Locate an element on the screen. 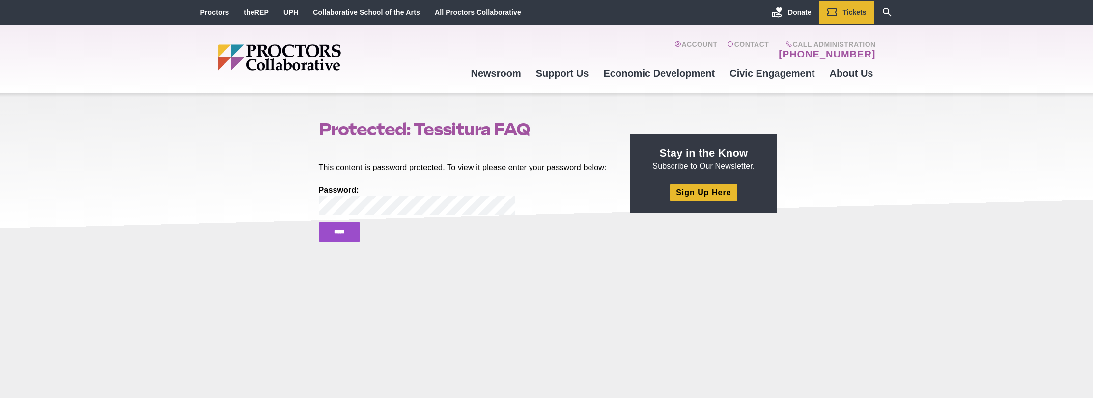  strong: Stay in the Know is located at coordinates (704, 153).